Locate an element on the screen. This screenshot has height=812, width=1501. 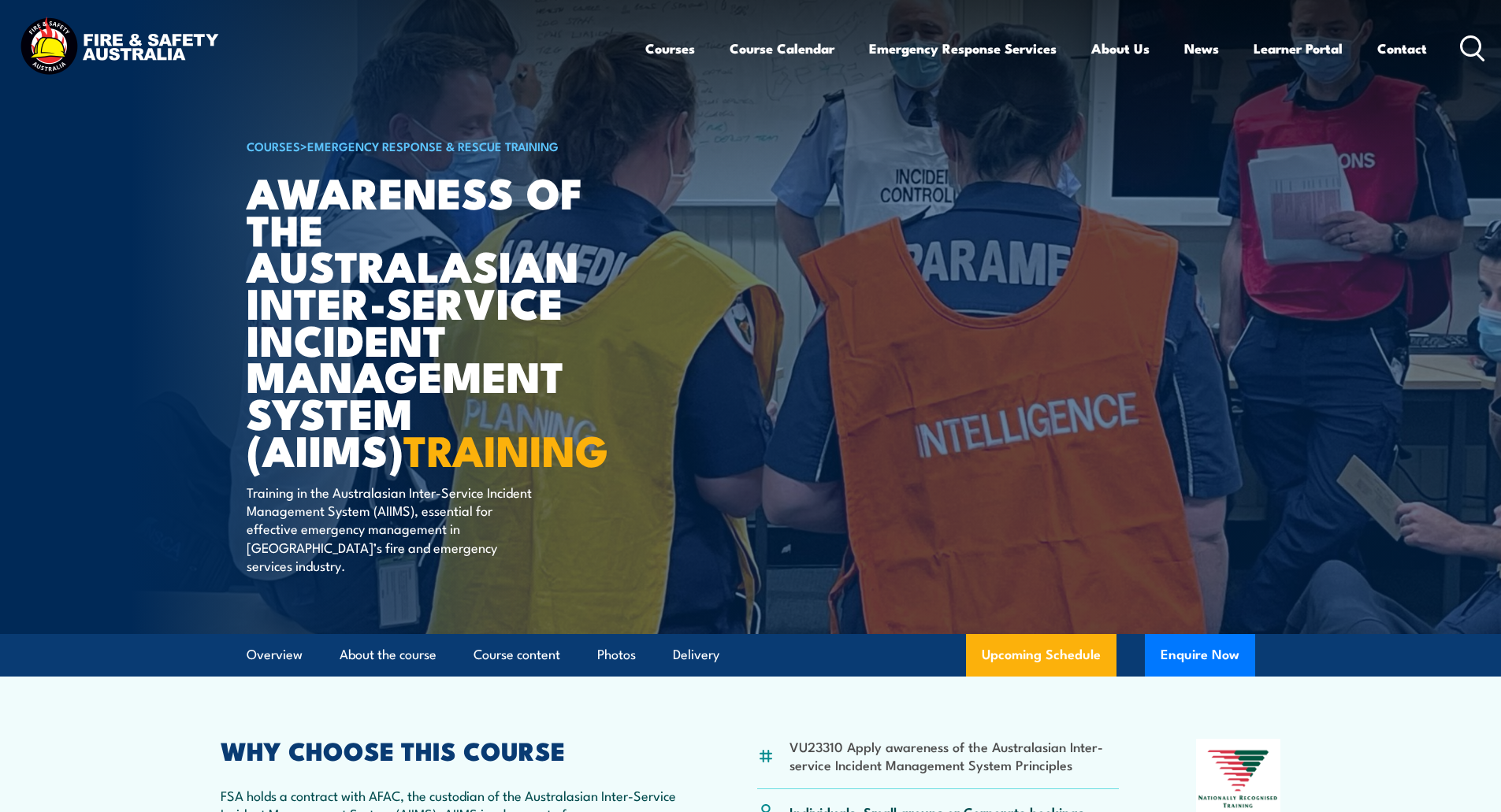
a: Course content is located at coordinates (517, 654).